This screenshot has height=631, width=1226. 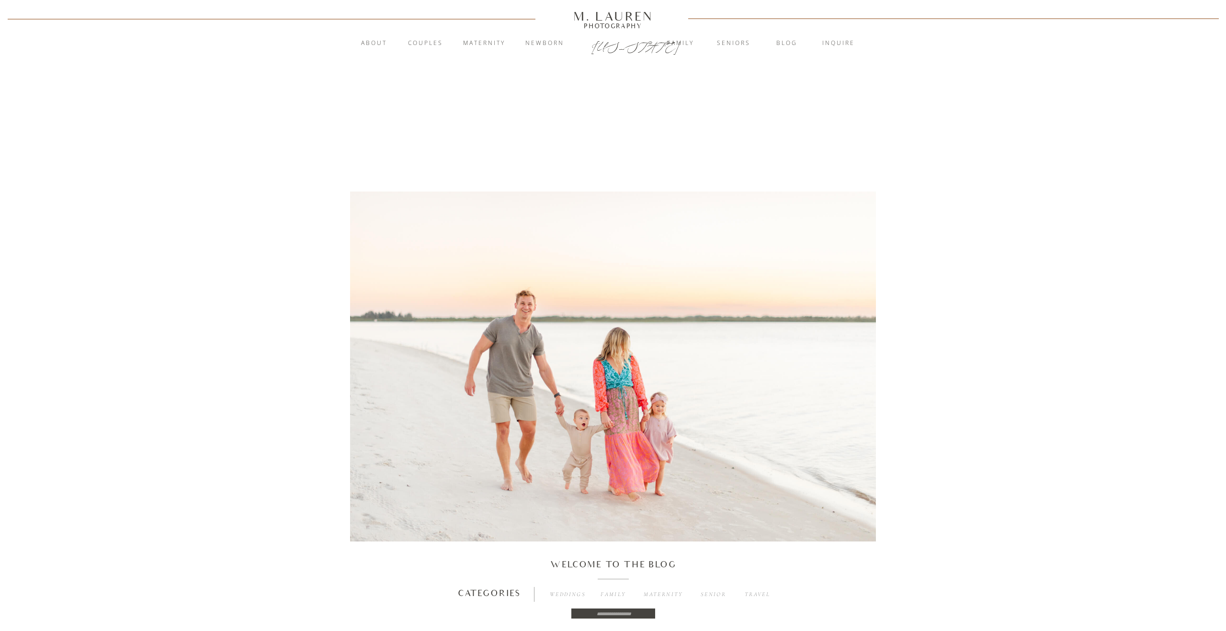 I want to click on a: blog, so click(x=787, y=44).